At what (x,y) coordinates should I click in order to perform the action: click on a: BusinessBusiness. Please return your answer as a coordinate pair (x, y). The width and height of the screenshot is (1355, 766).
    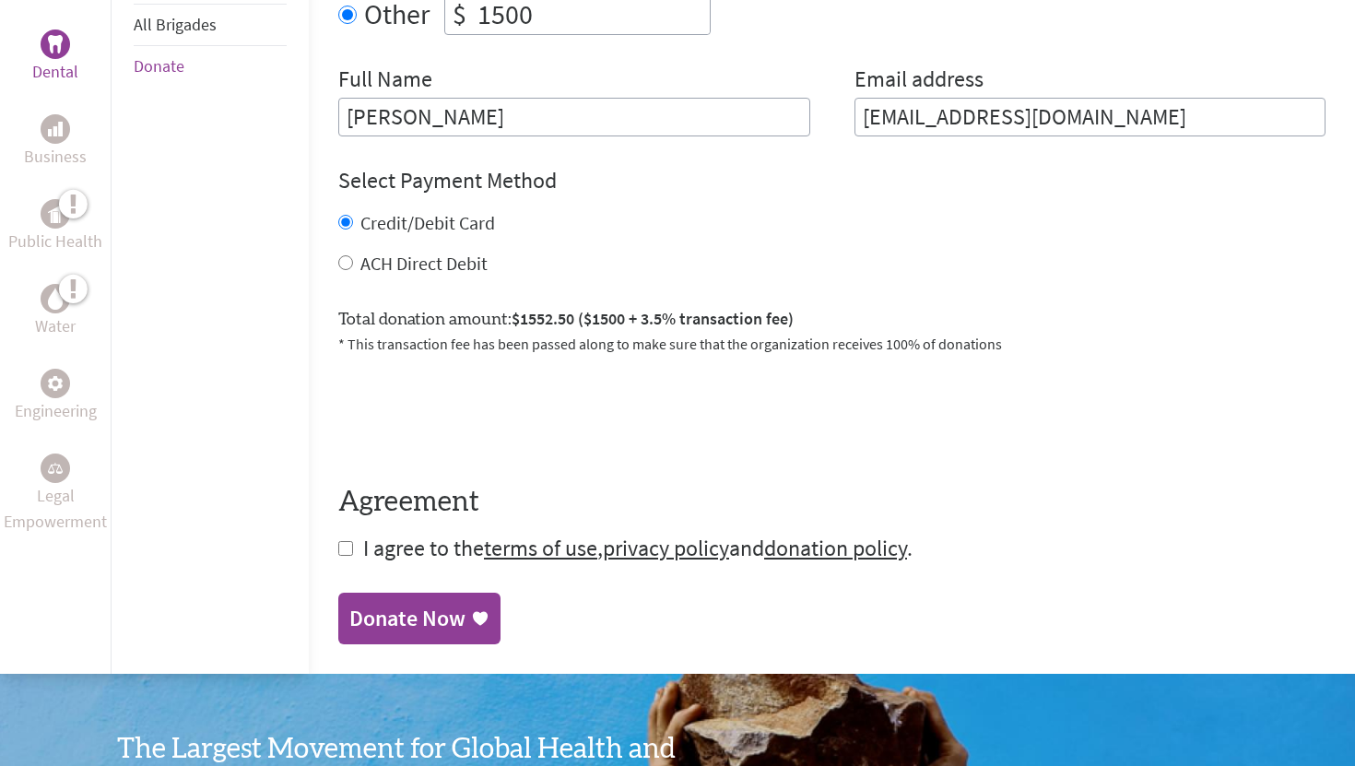
    Looking at the image, I should click on (55, 142).